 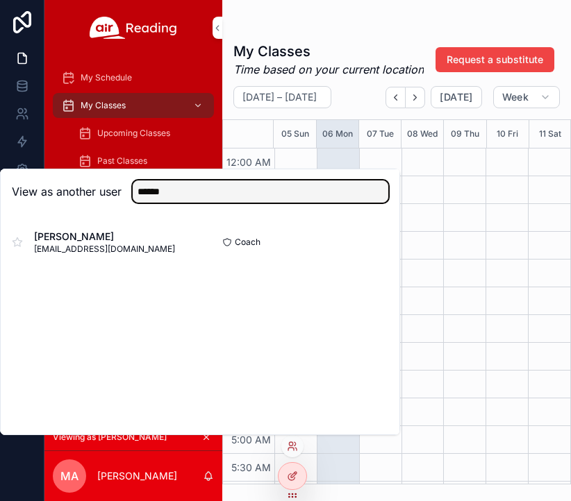 I want to click on span: Past Classes, so click(x=122, y=161).